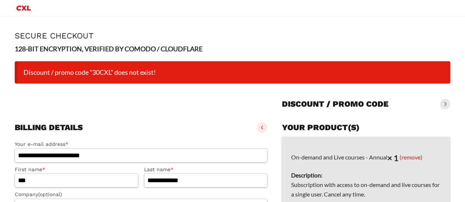 The width and height of the screenshot is (465, 202). What do you see at coordinates (108, 49) in the screenshot?
I see `strong: 128-BIT ENCRYPTION, VERIFIED BY COMODO / CLOUDFLARE` at bounding box center [108, 49].